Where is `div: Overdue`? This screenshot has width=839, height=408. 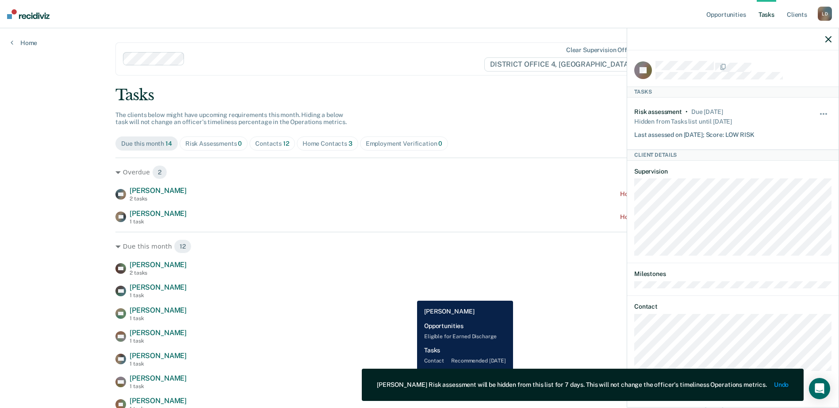
div: Overdue is located at coordinates (419, 172).